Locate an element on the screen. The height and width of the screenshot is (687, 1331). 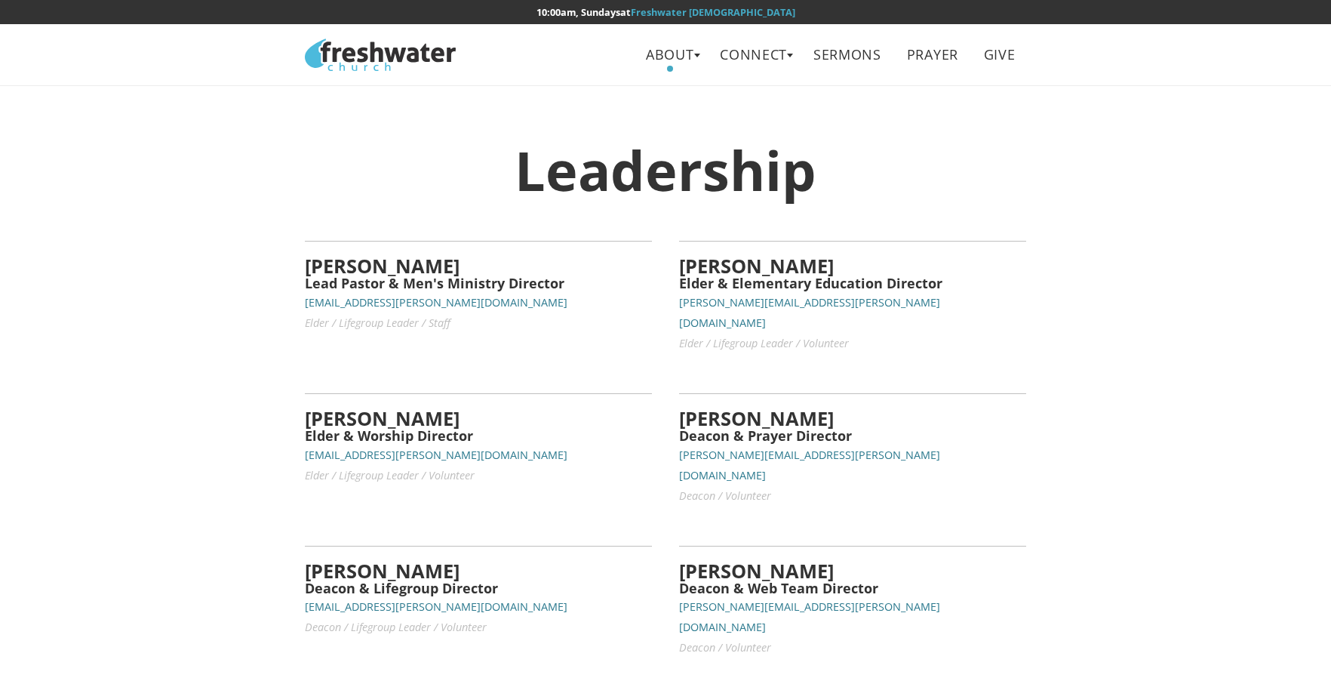
time: 10:00am, Sundays is located at coordinates (578, 12).